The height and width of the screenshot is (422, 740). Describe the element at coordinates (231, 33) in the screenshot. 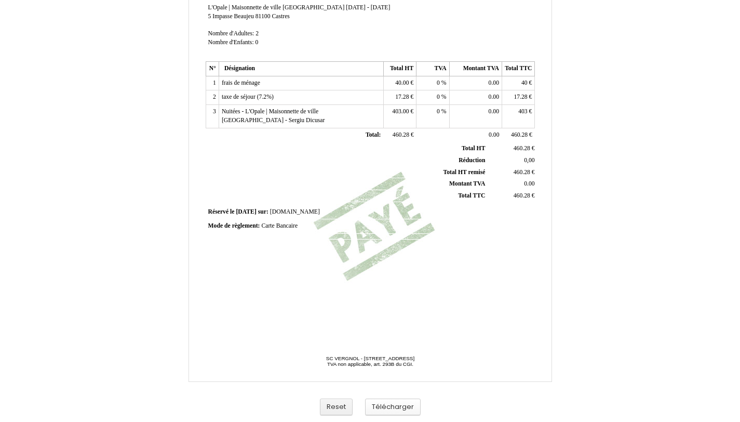

I see `span: Nombre d'Adultes:` at that location.